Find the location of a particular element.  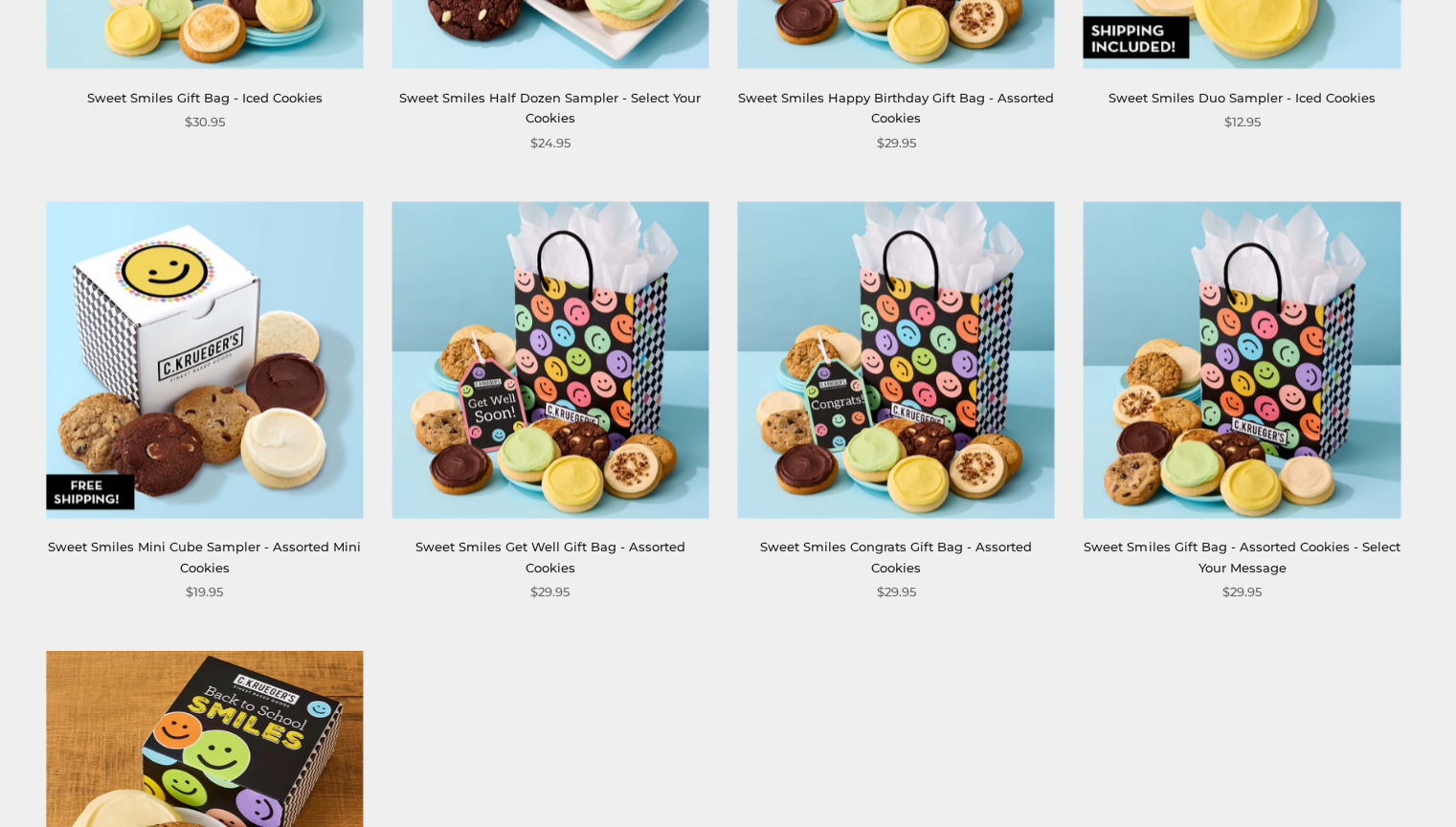

span: $30.95 is located at coordinates (205, 121).